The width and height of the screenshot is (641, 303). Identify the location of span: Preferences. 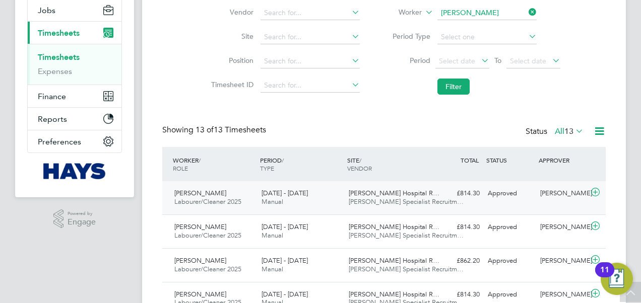
(59, 142).